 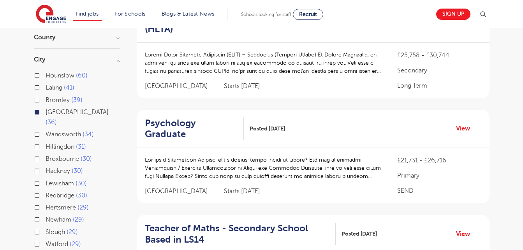 I want to click on input: Wandsworth 34, so click(x=48, y=133).